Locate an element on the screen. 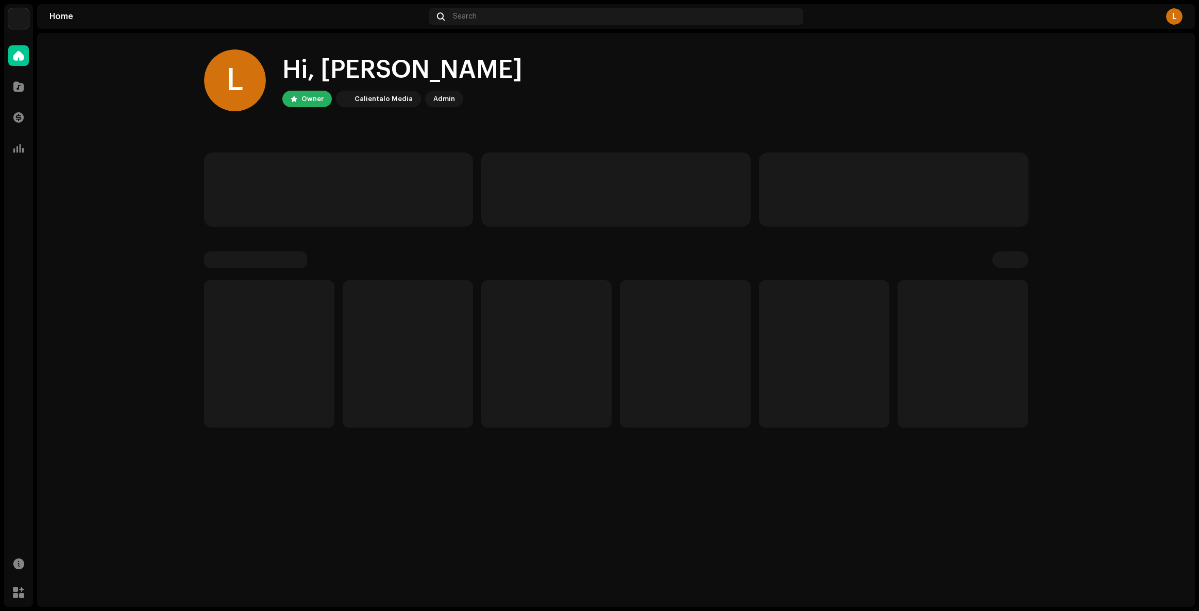 This screenshot has width=1199, height=611. div: Home is located at coordinates (237, 16).